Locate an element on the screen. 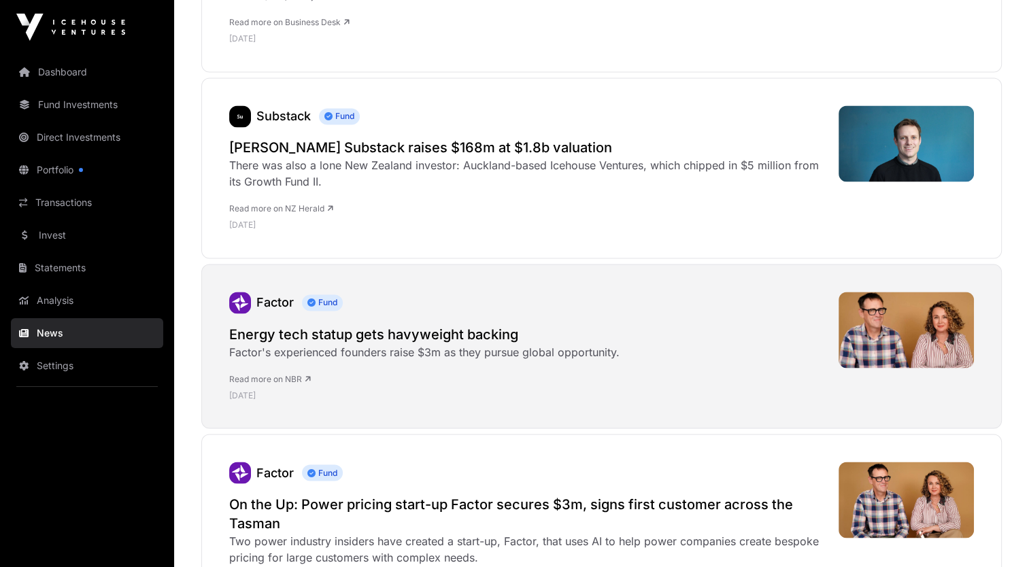  a: Dashboard is located at coordinates (87, 72).